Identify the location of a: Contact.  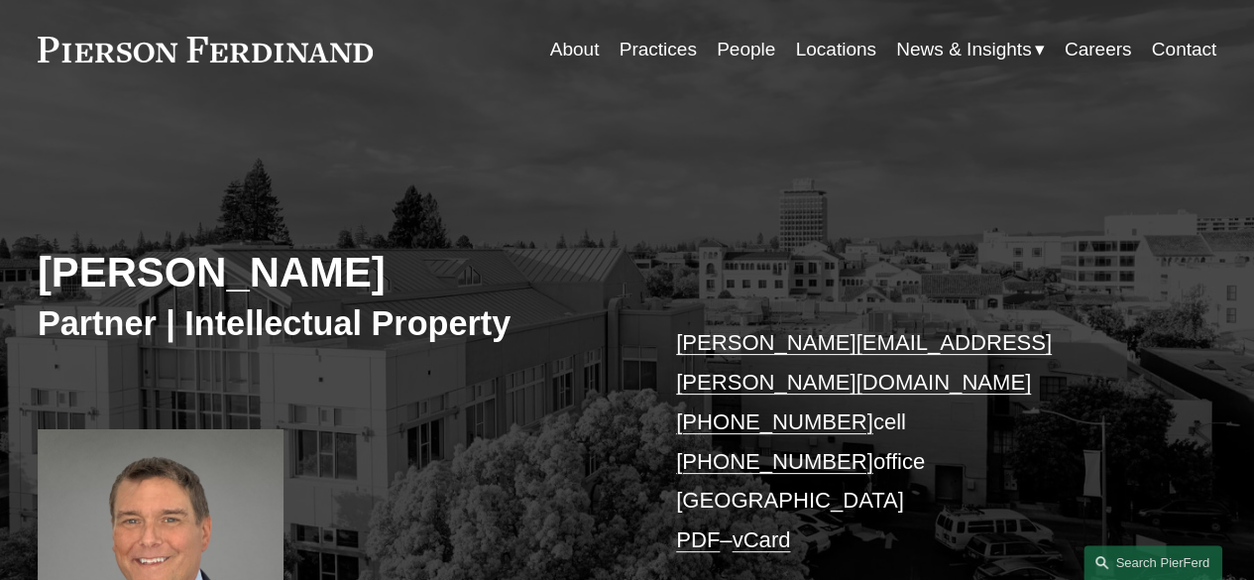
(1185, 50).